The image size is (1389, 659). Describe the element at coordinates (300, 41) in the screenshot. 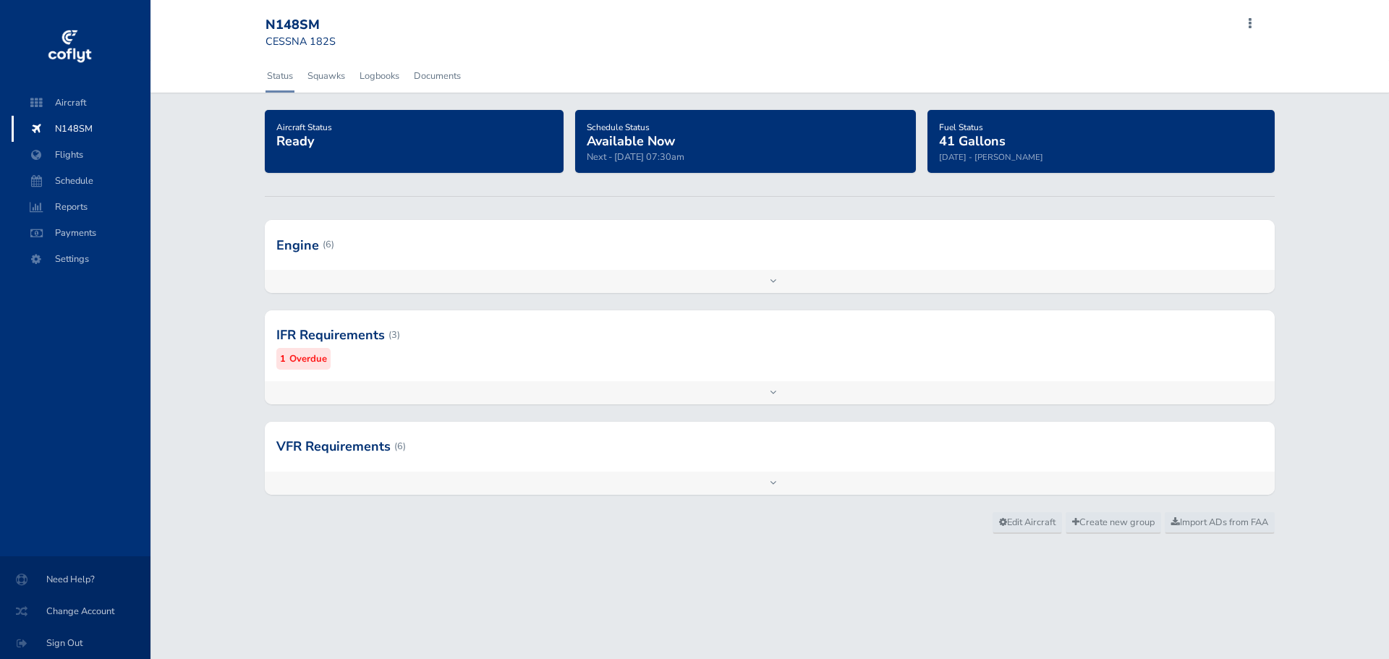

I see `small: CESSNA 182S` at that location.